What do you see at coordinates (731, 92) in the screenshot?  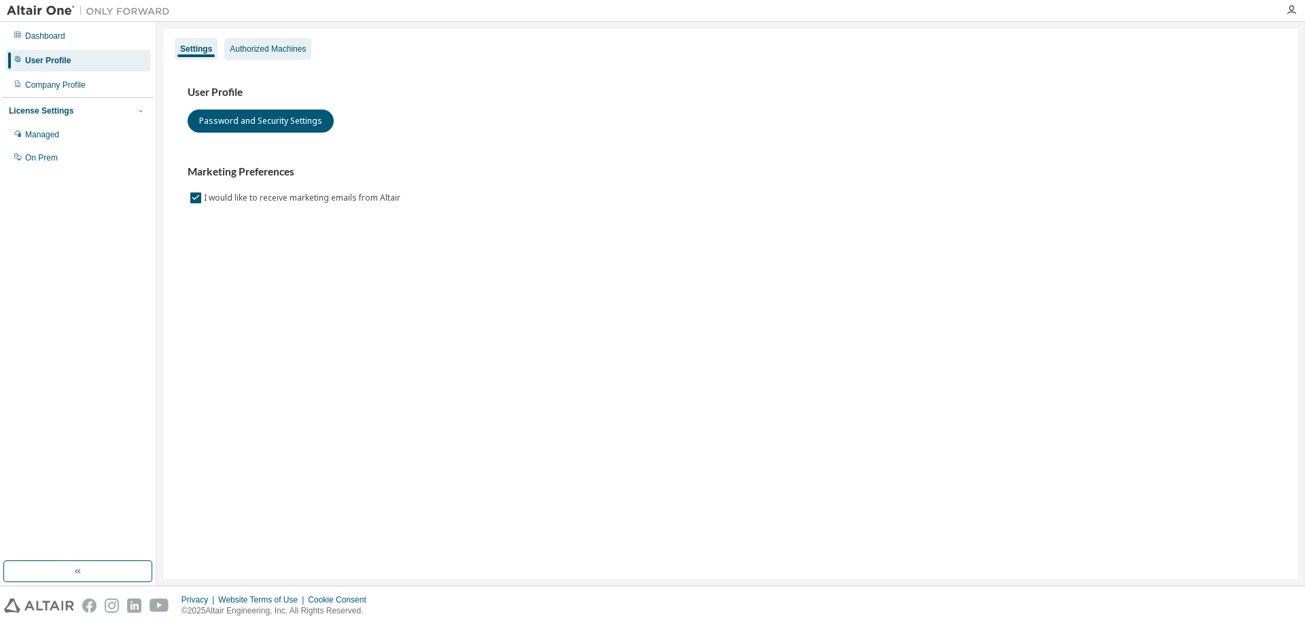 I see `h3: User Profile` at bounding box center [731, 92].